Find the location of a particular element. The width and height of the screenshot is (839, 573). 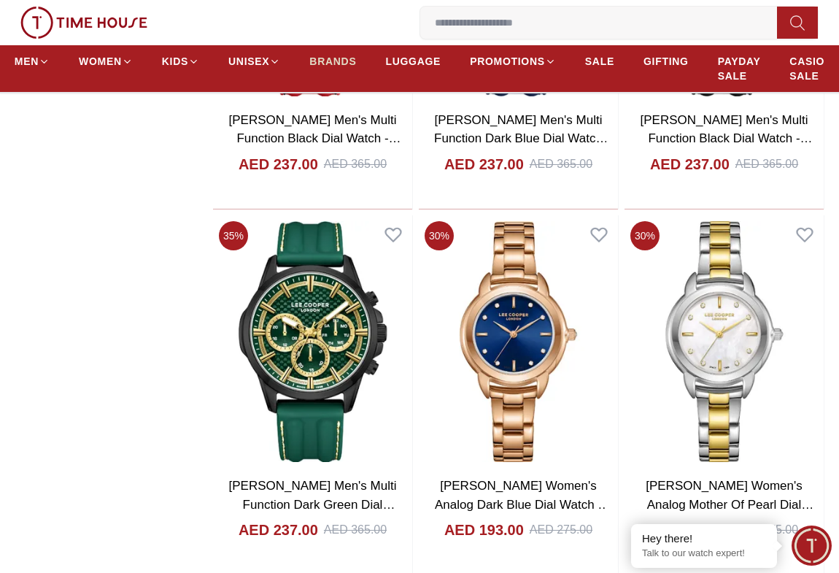

a: BRANDS is located at coordinates (333, 61).